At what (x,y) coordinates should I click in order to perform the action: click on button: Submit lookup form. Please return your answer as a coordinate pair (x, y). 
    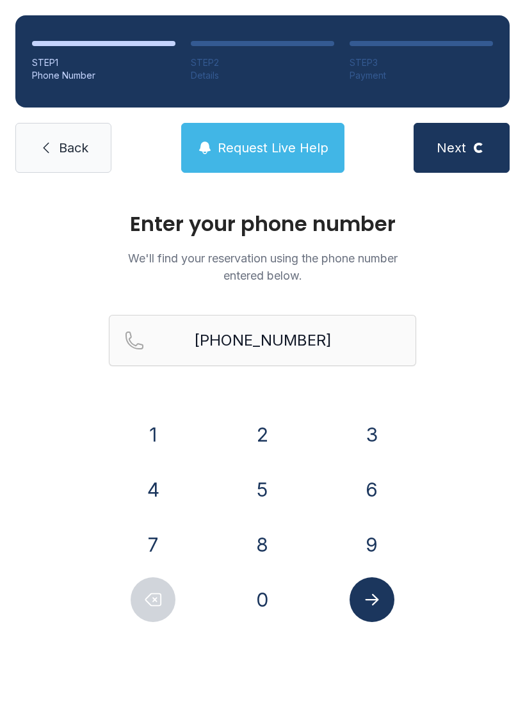
    Looking at the image, I should click on (372, 600).